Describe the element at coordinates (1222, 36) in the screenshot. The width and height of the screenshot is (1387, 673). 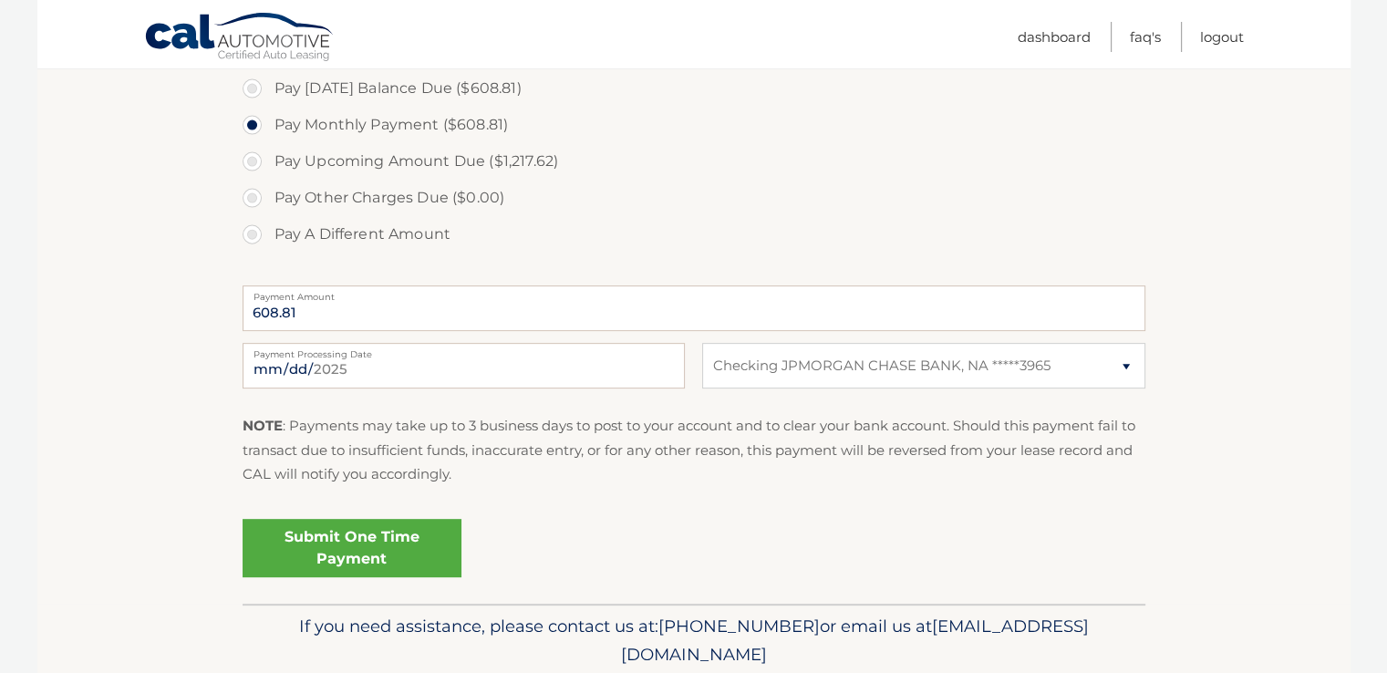
I see `a: Logout` at that location.